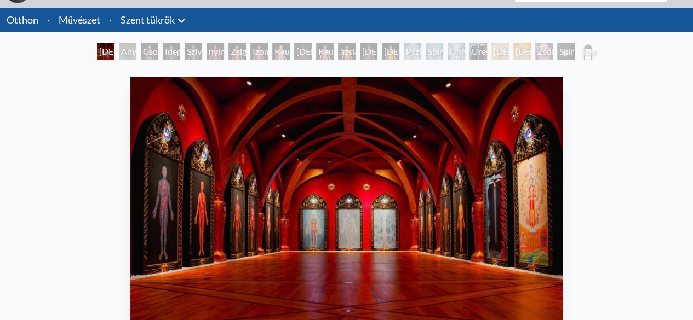  Describe the element at coordinates (237, 51) in the screenshot. I see `font: nyirokrendszer` at that location.